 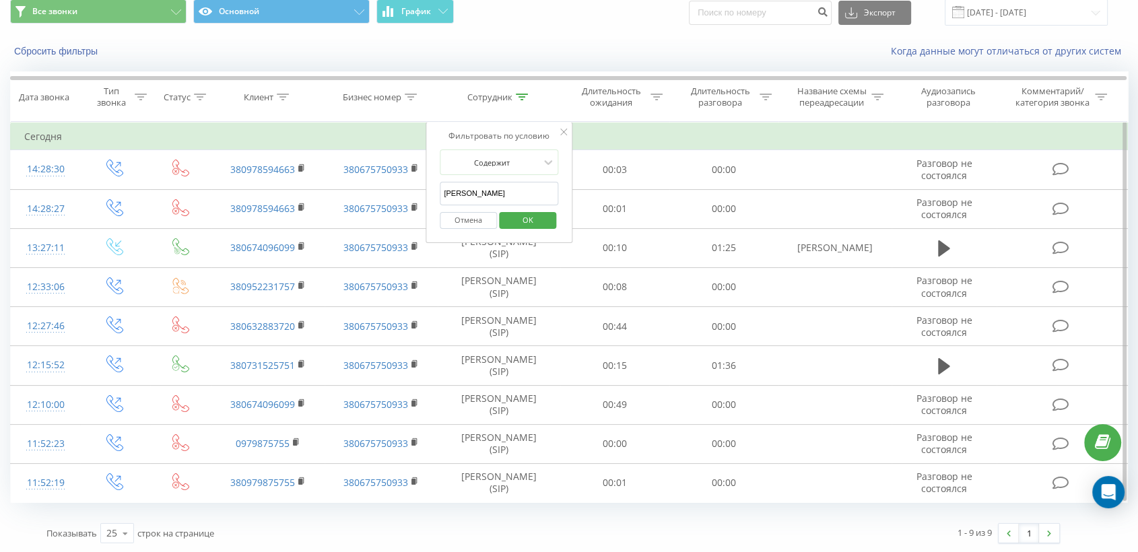 I want to click on div: Open Intercom Messenger, so click(x=1109, y=492).